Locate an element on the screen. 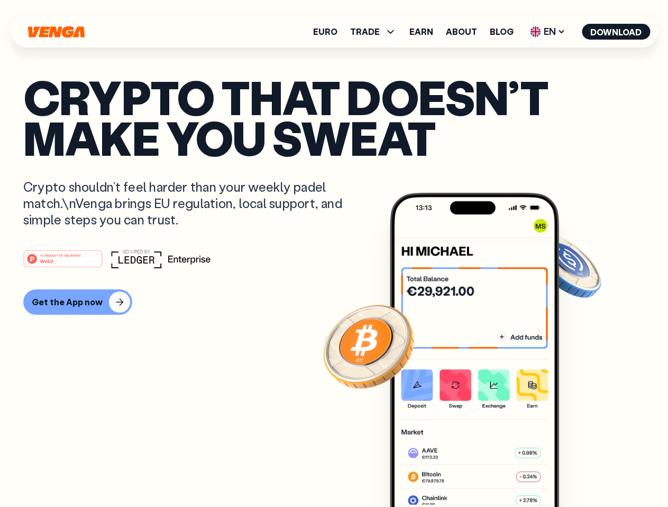 The width and height of the screenshot is (668, 507). a: Euro is located at coordinates (325, 32).